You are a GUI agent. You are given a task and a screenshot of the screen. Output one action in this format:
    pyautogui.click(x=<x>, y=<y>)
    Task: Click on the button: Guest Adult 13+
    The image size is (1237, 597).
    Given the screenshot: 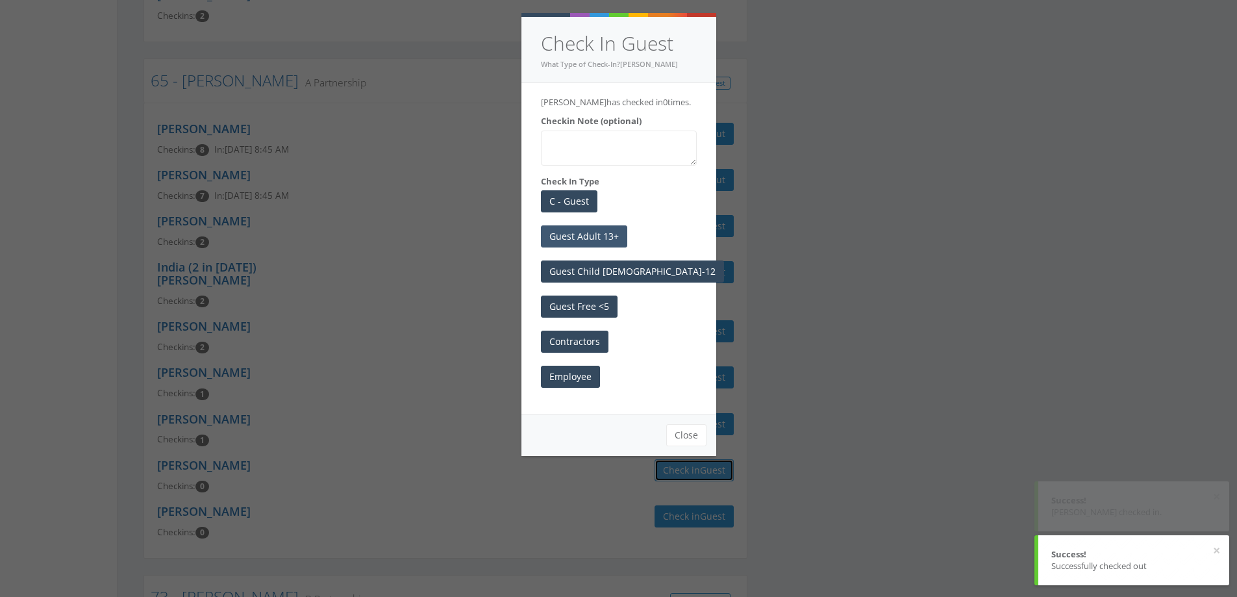 What is the action you would take?
    pyautogui.click(x=584, y=236)
    